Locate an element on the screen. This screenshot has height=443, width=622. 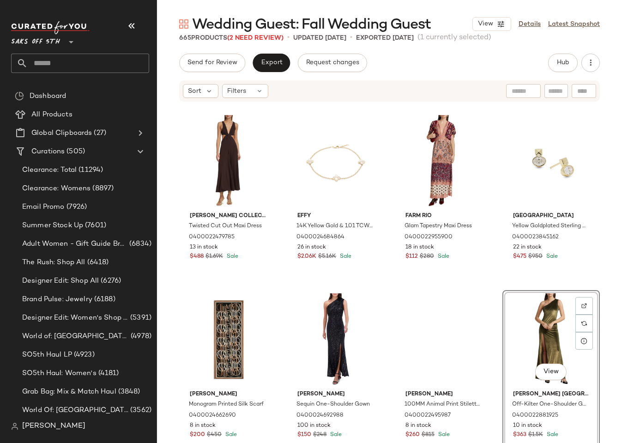
span: Farm Rio is located at coordinates (443, 216).